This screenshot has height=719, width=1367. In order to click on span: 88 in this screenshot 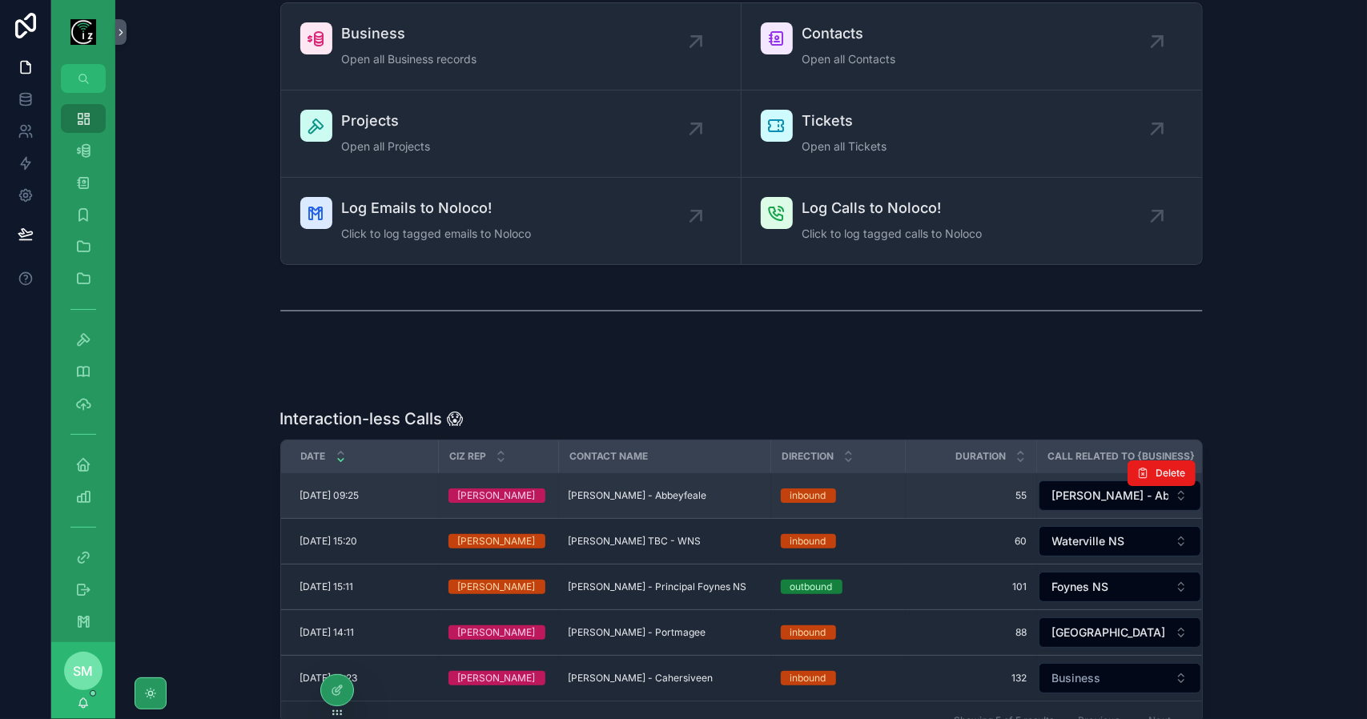, I will do `click(971, 633)`.